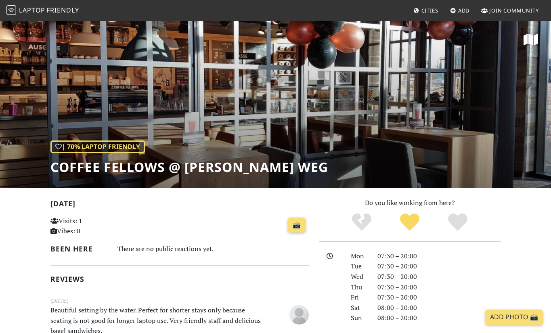  What do you see at coordinates (359, 297) in the screenshot?
I see `div: Fri` at bounding box center [359, 297].